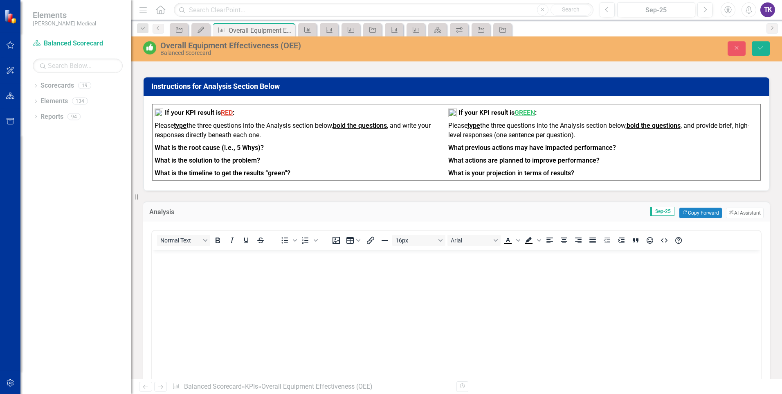 Image resolution: width=782 pixels, height=394 pixels. What do you see at coordinates (700, 213) in the screenshot?
I see `button: Copy Forward` at bounding box center [700, 213].